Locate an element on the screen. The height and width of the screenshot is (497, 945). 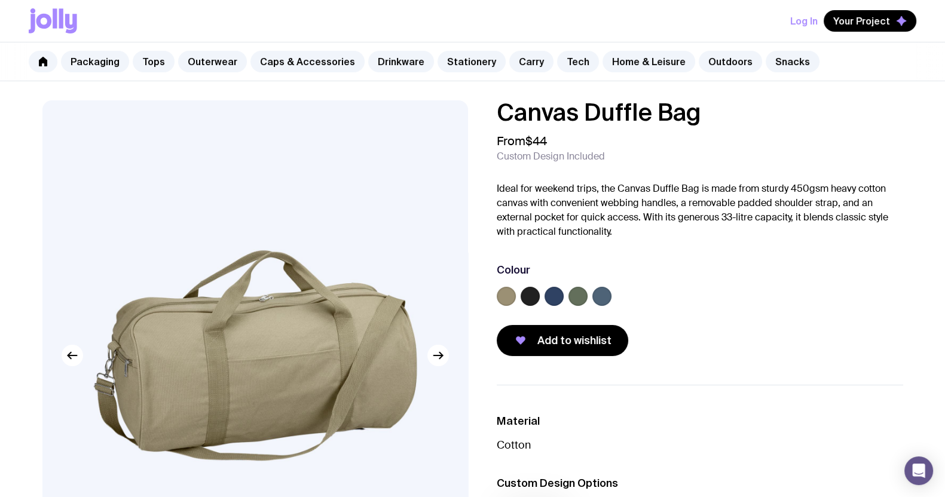
h3: Material is located at coordinates (700, 422).